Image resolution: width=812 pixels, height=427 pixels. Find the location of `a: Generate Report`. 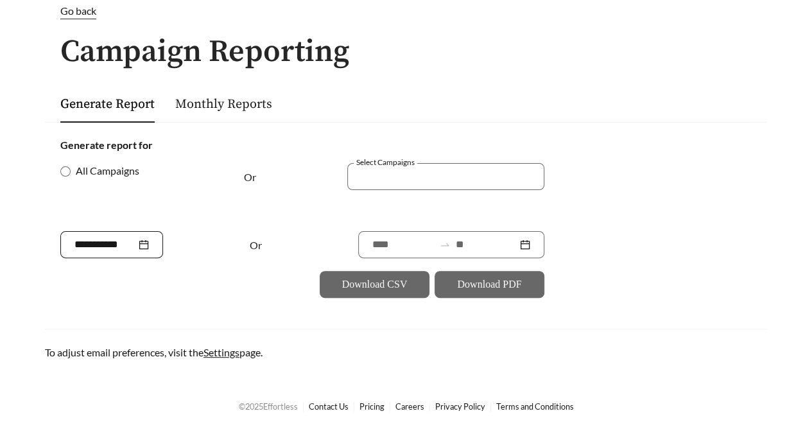

a: Generate Report is located at coordinates (107, 104).